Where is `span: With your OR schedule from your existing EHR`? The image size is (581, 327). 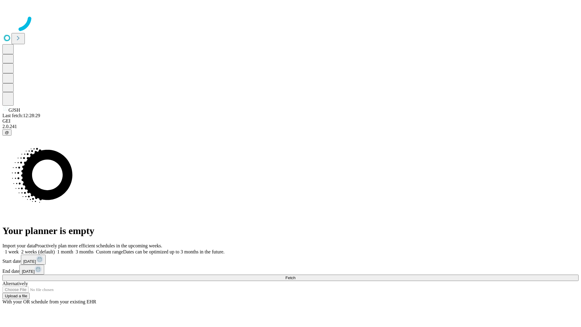
span: With your OR schedule from your existing EHR is located at coordinates (49, 301).